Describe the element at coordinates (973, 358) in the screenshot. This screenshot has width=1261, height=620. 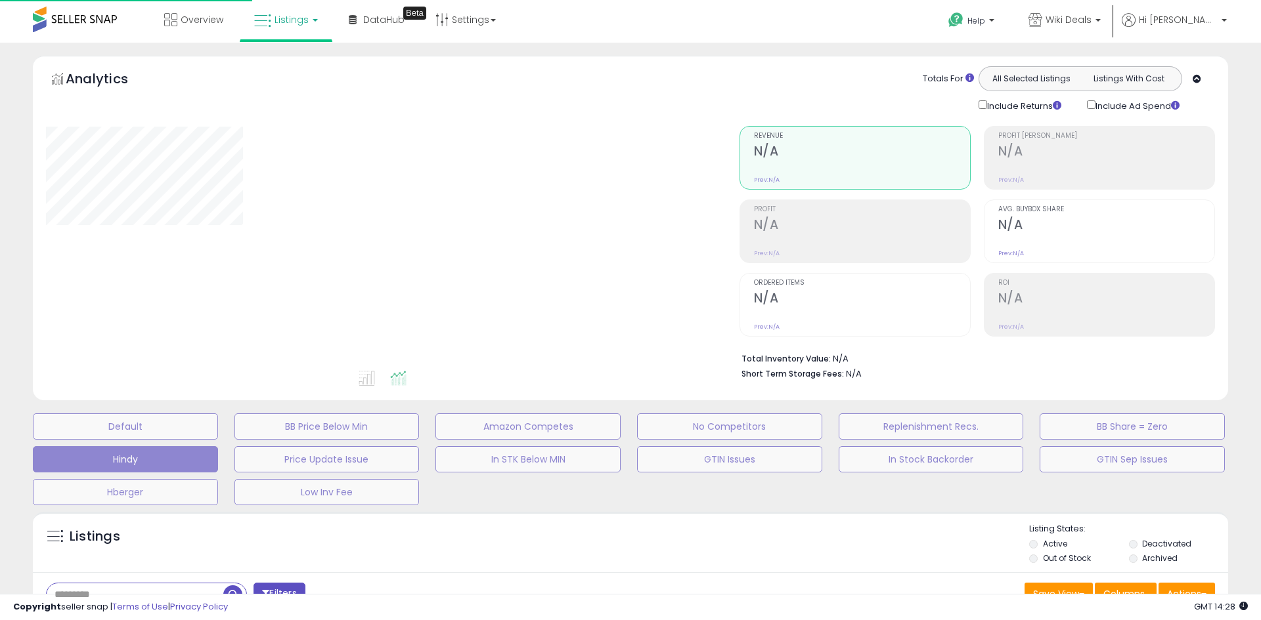
I see `li: N/A` at that location.